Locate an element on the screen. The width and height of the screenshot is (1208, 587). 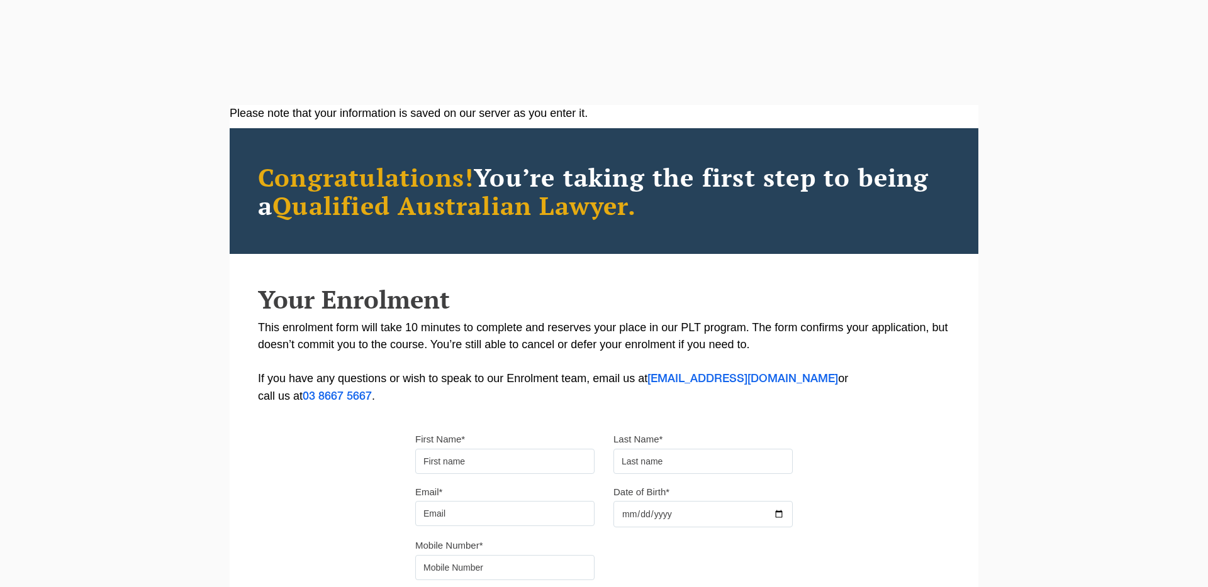
h2: Your Enrolment is located at coordinates (604, 299).